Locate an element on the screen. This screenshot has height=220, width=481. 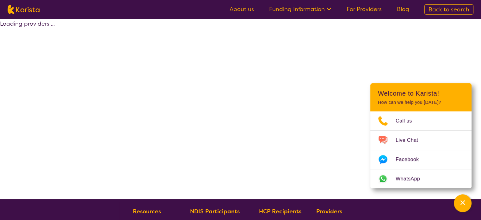
span: Call us is located at coordinates (408, 121).